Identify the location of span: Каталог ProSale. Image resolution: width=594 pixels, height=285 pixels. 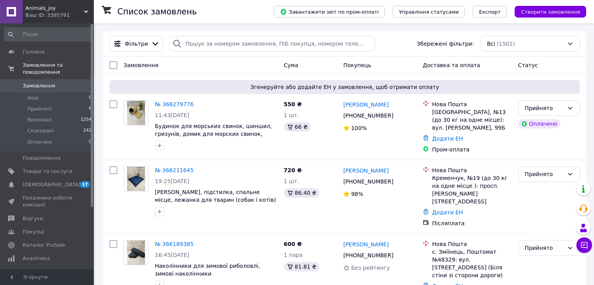
(44, 245).